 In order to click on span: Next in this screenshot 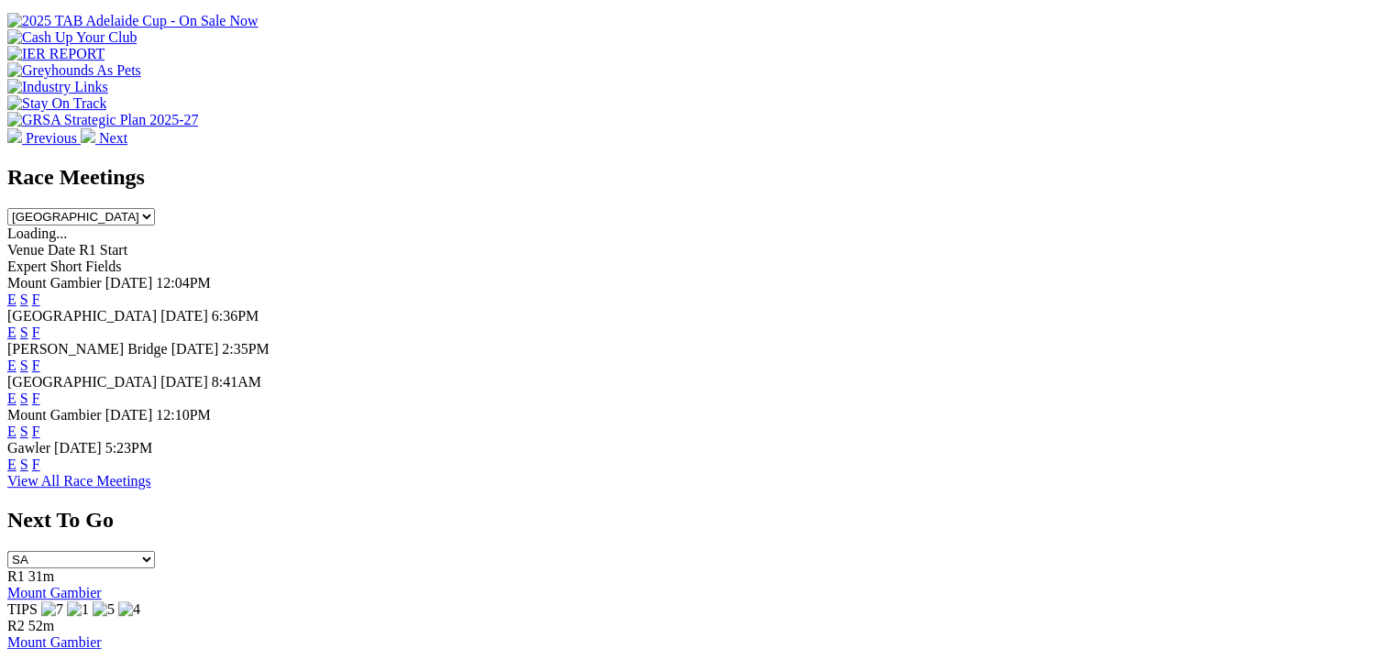, I will do `click(113, 138)`.